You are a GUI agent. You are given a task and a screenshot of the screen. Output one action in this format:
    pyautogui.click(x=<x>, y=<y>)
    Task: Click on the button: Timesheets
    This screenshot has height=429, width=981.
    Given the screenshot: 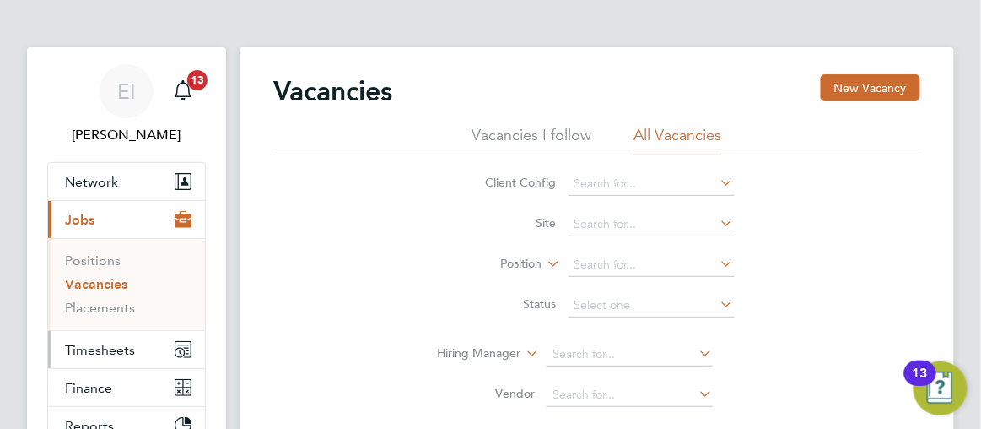 What is the action you would take?
    pyautogui.click(x=127, y=349)
    